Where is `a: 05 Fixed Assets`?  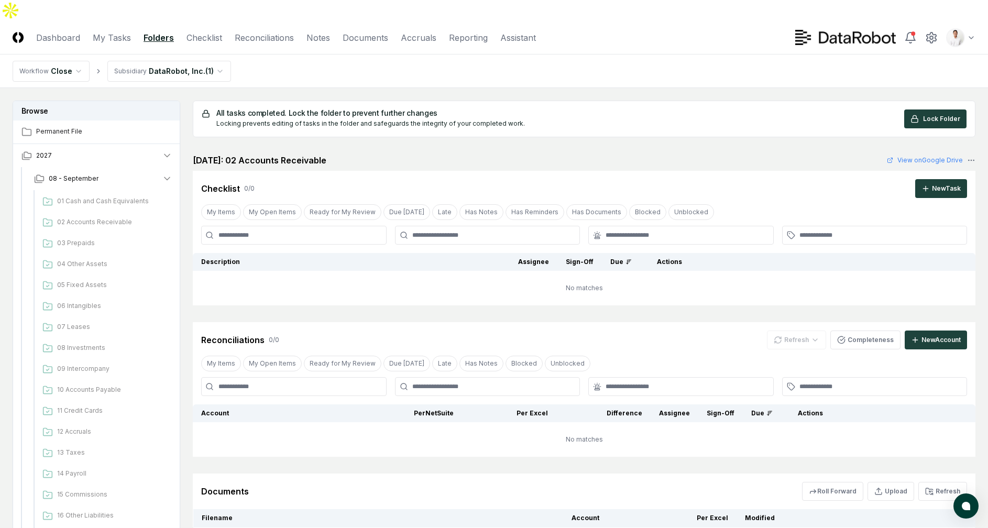
a: 05 Fixed Assets is located at coordinates (105, 286).